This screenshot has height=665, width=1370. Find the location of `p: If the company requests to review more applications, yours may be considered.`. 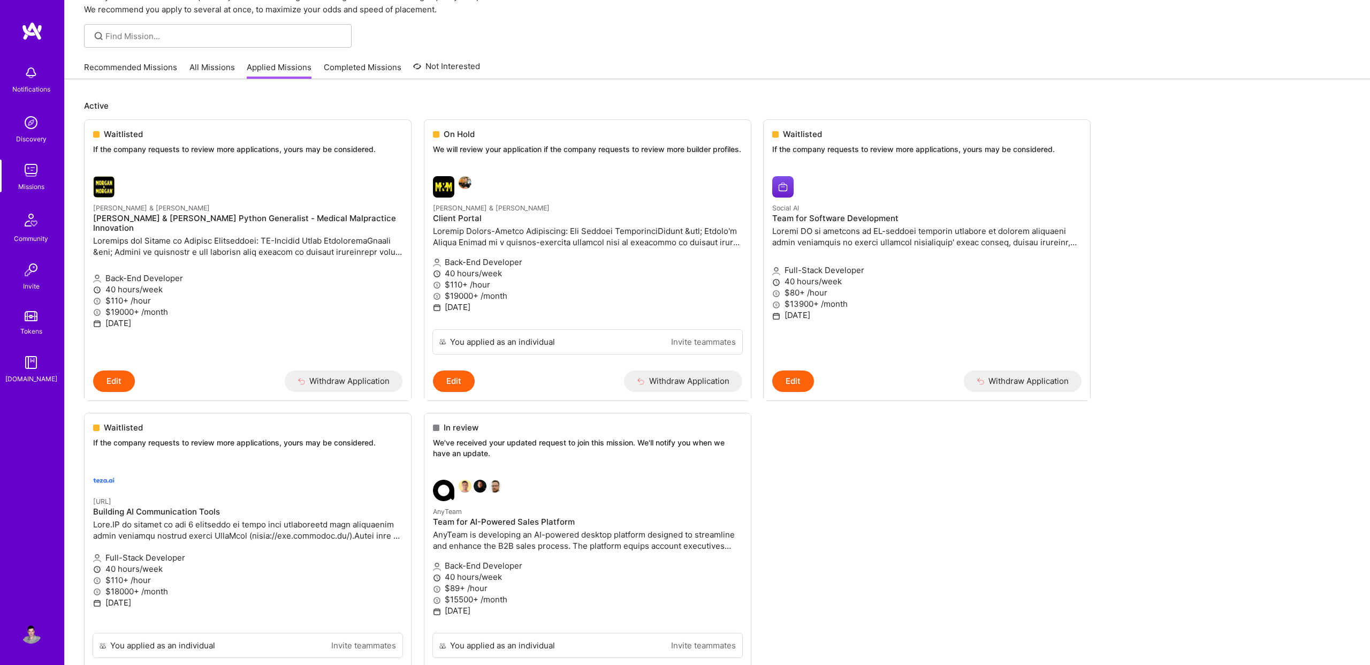

p: If the company requests to review more applications, yours may be considered. is located at coordinates (248, 443).